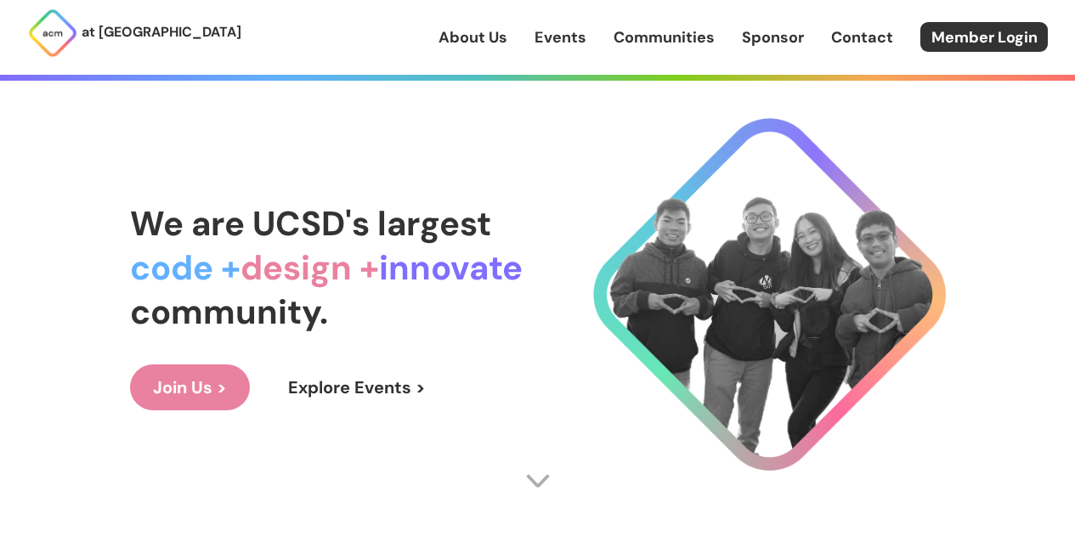 This screenshot has width=1075, height=536. Describe the element at coordinates (450, 268) in the screenshot. I see `span: innovate` at that location.